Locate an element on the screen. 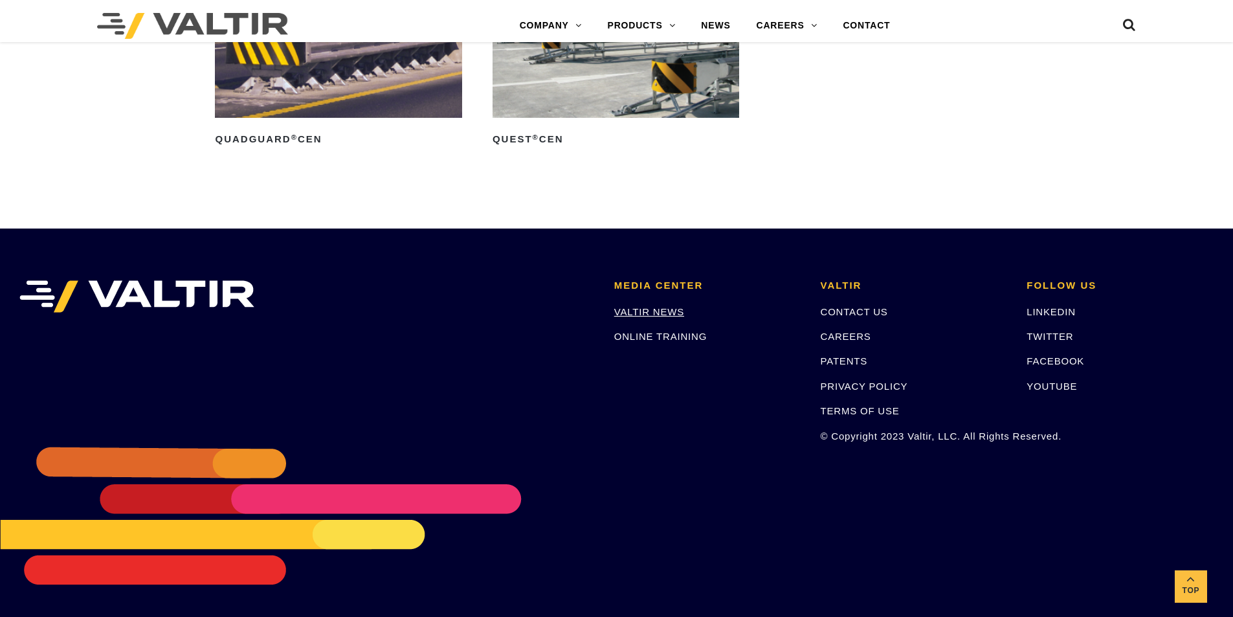 Image resolution: width=1233 pixels, height=617 pixels. h2: FOLLOW US is located at coordinates (1120, 285).